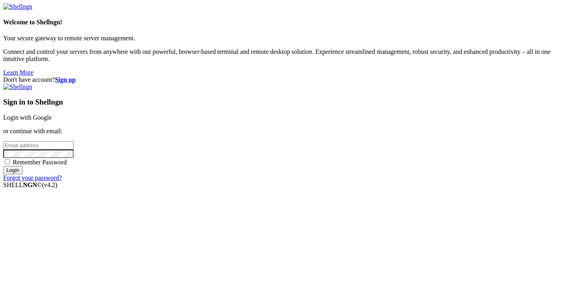 This screenshot has height=288, width=573. What do you see at coordinates (40, 162) in the screenshot?
I see `span: Remember Password` at bounding box center [40, 162].